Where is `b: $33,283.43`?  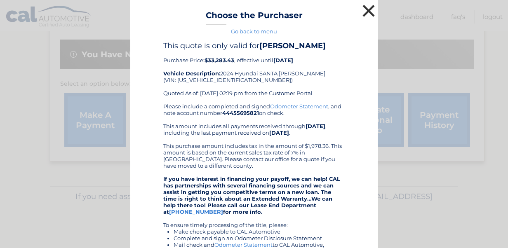 b: $33,283.43 is located at coordinates (219, 60).